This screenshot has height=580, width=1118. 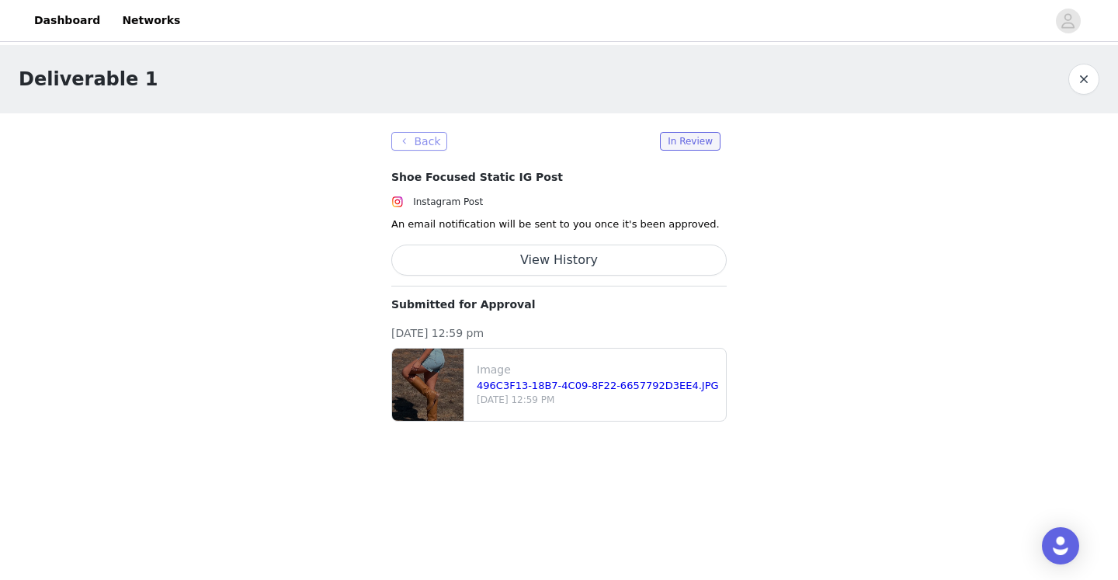 I want to click on img: Instagram Icon, so click(x=398, y=202).